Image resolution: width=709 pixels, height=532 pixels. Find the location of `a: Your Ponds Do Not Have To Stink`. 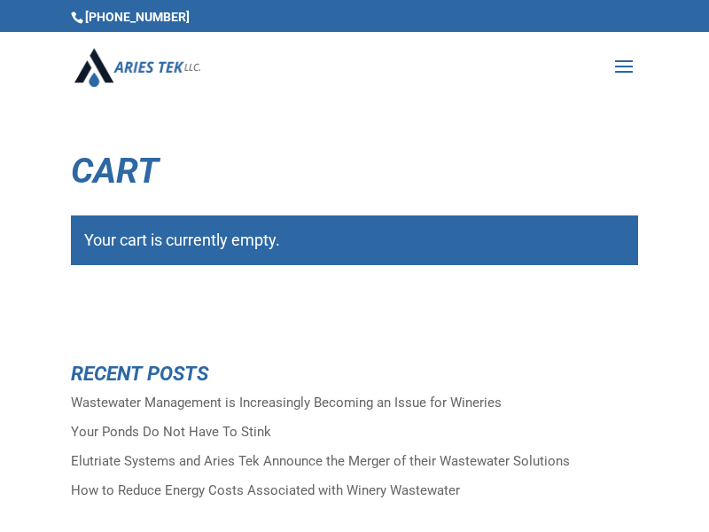

a: Your Ponds Do Not Have To Stink is located at coordinates (171, 432).